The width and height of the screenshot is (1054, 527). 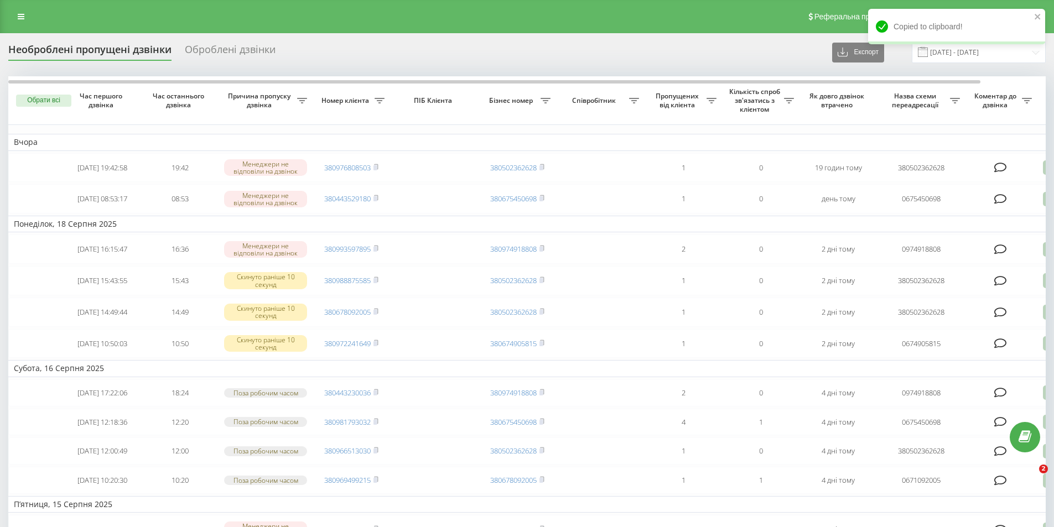 I want to click on a: 380966513030, so click(x=347, y=451).